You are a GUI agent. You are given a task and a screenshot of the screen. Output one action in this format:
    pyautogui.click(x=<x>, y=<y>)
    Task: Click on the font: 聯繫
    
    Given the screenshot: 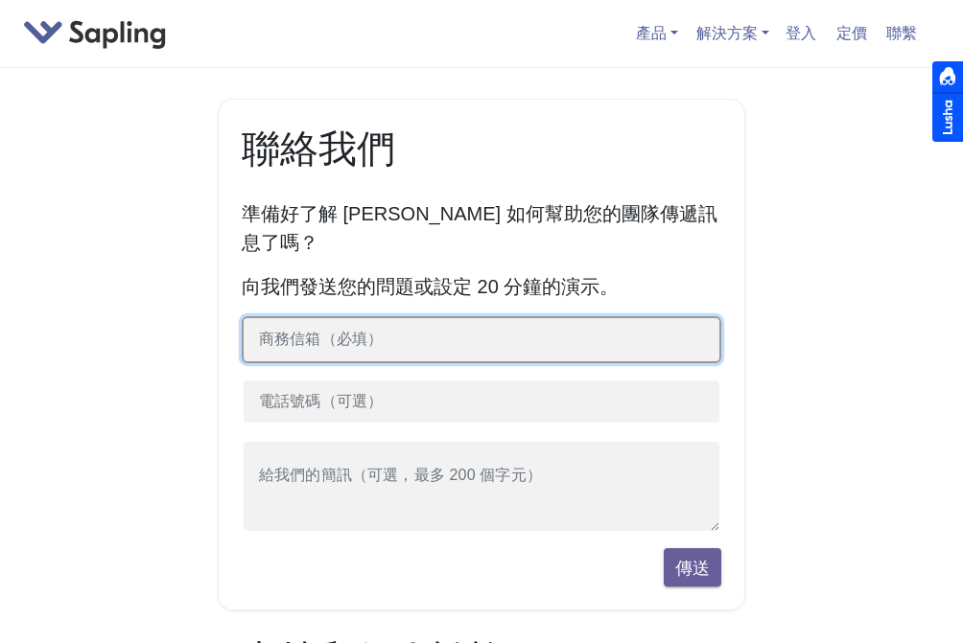 What is the action you would take?
    pyautogui.click(x=901, y=33)
    